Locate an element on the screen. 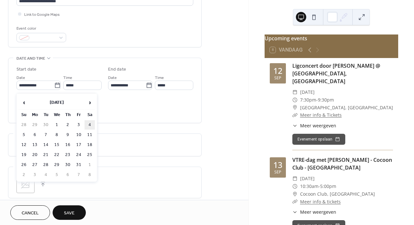 The width and height of the screenshot is (414, 225). div: Event color is located at coordinates (41, 28).